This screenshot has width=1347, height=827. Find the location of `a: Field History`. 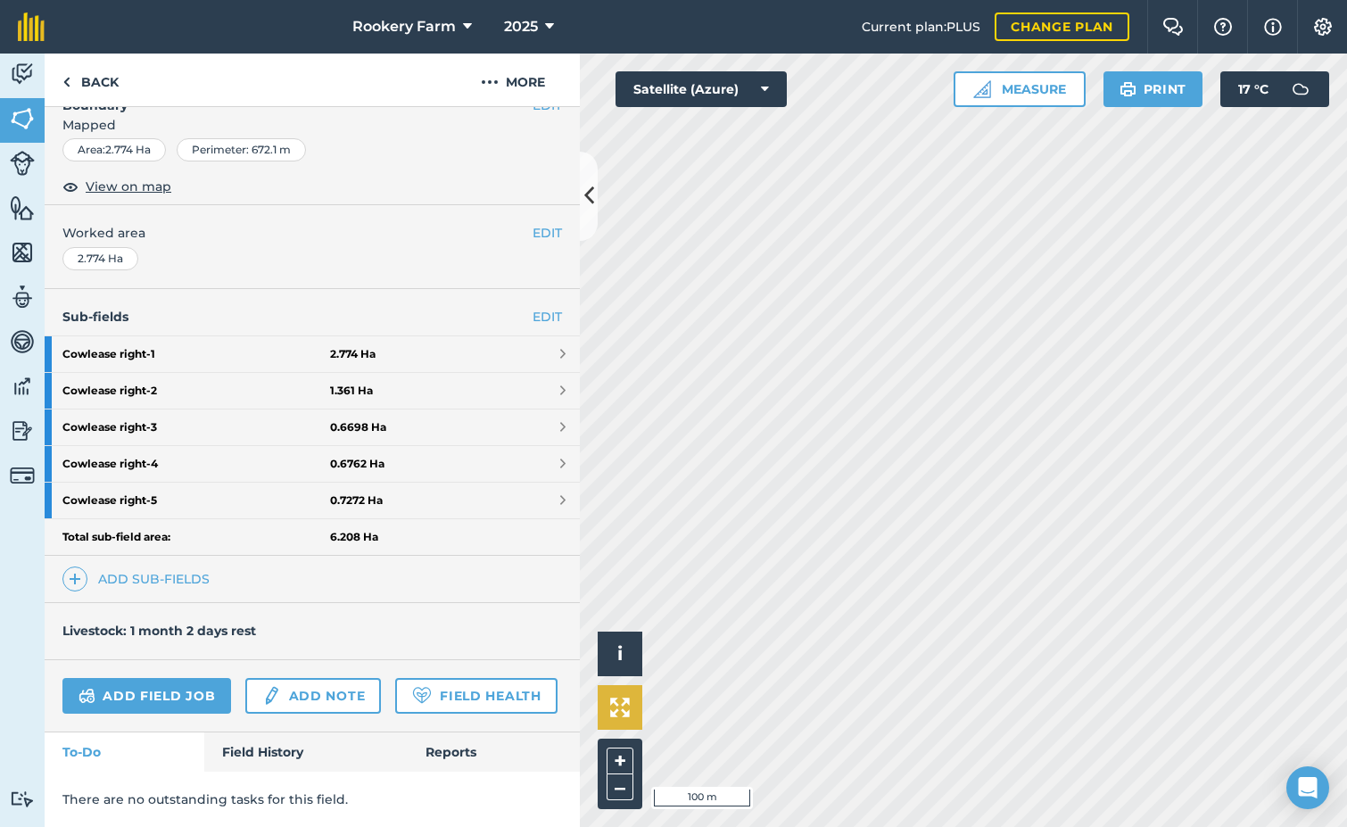

a: Field History is located at coordinates (305, 752).